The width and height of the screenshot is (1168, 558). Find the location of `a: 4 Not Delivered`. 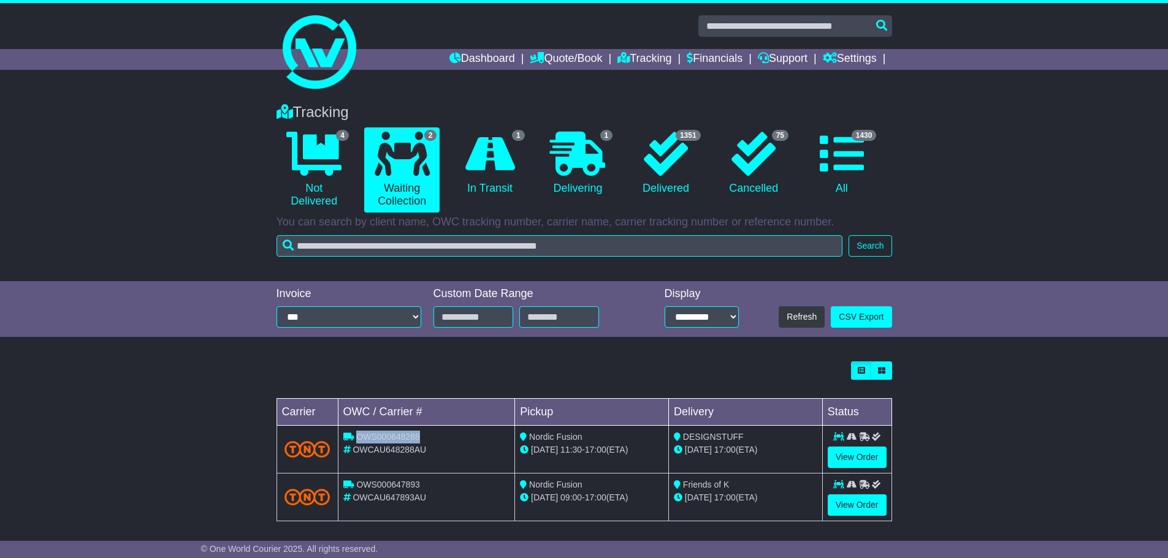

a: 4 Not Delivered is located at coordinates (314, 170).